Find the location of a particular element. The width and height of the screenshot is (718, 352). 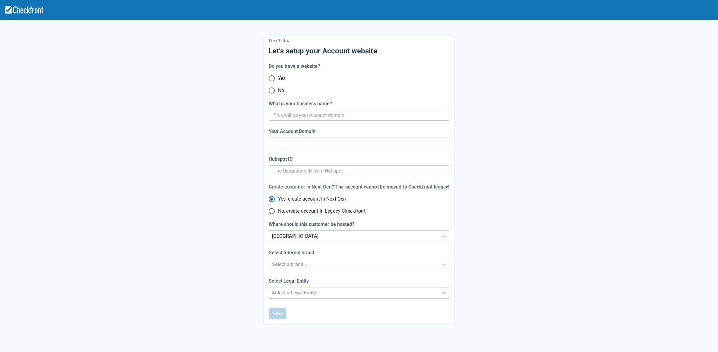

input: The Company's ID from Hubspot is located at coordinates (359, 171).